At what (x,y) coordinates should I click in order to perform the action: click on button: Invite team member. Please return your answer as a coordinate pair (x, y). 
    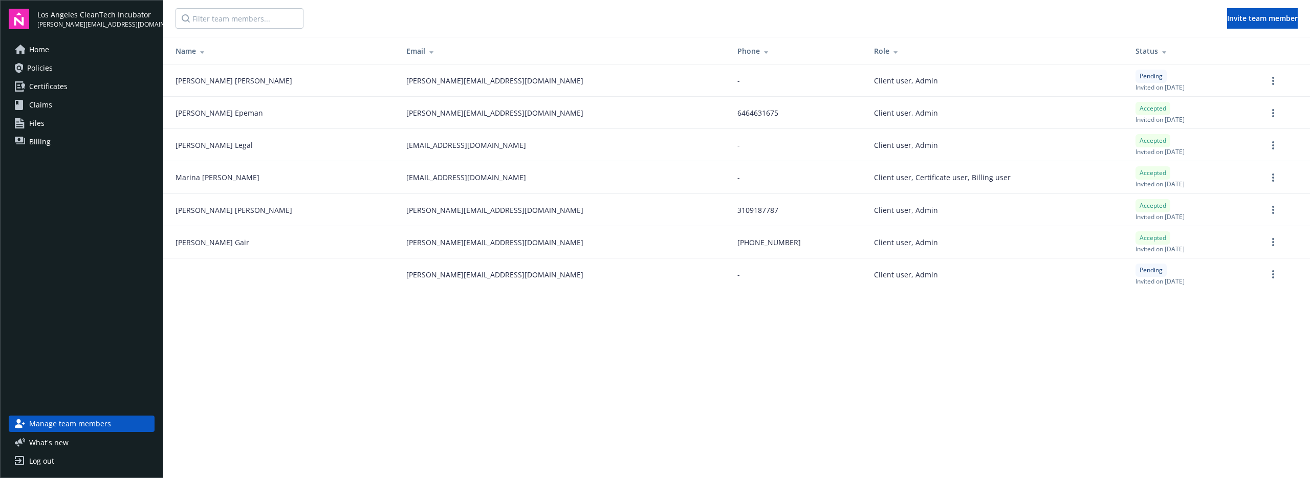
    Looking at the image, I should click on (1262, 18).